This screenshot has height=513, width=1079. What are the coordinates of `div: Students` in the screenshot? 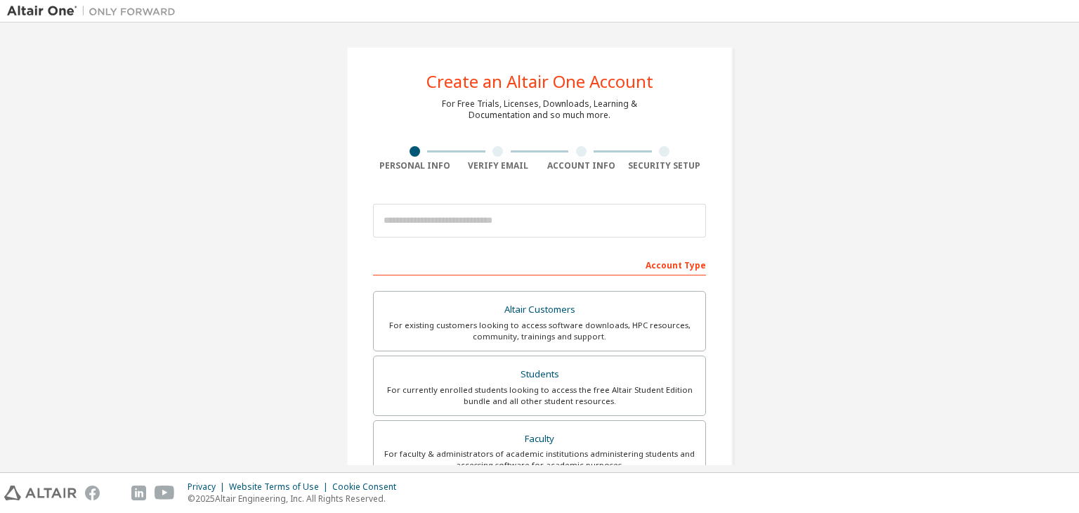 It's located at (539, 374).